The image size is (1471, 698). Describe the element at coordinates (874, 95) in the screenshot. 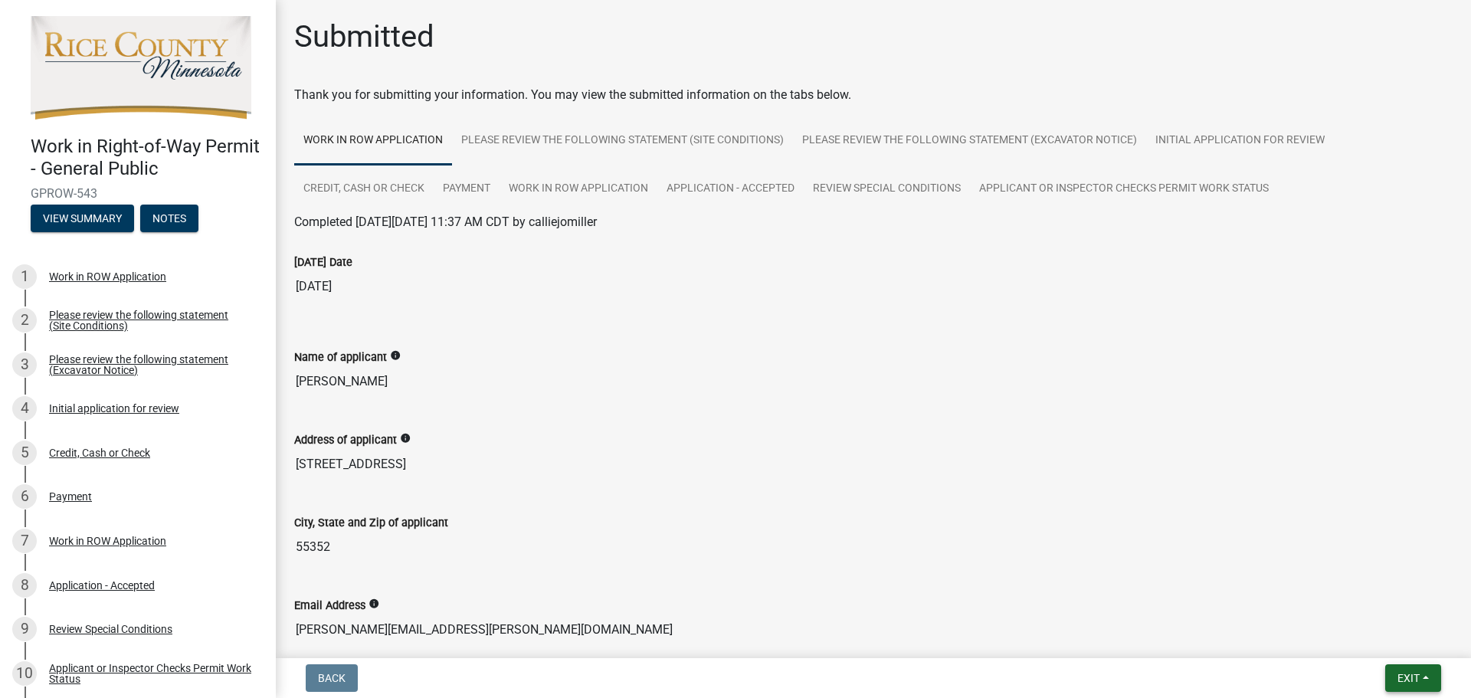

I see `div: Thank you for submitting your information. You may view the submitted information on the tabs below.` at that location.